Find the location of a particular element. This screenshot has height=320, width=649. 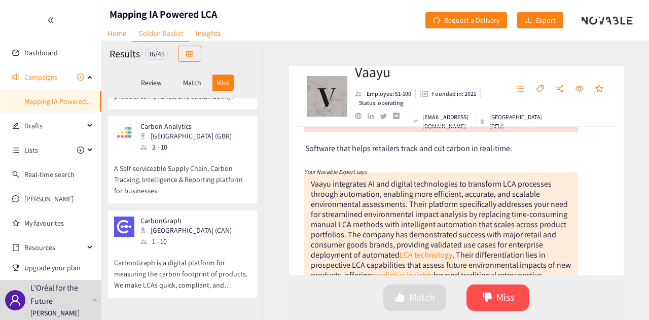

h2: Vaayu is located at coordinates (426, 72).